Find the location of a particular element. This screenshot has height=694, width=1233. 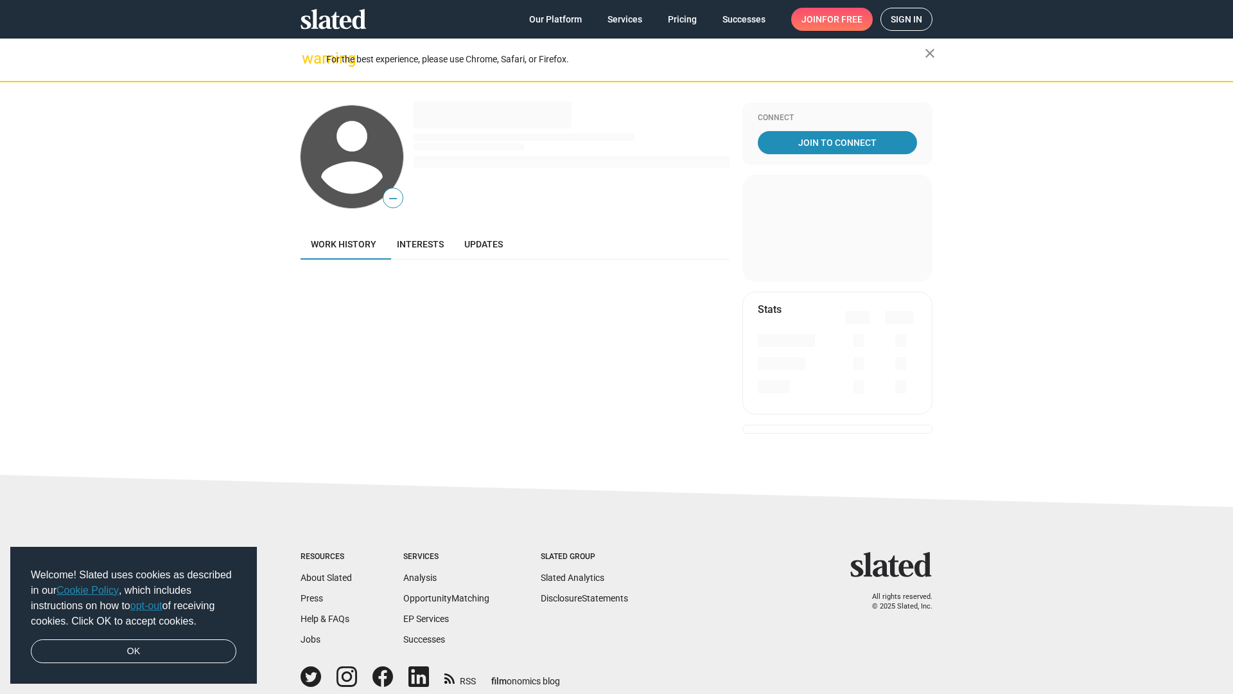

div: Resources is located at coordinates (326, 557).